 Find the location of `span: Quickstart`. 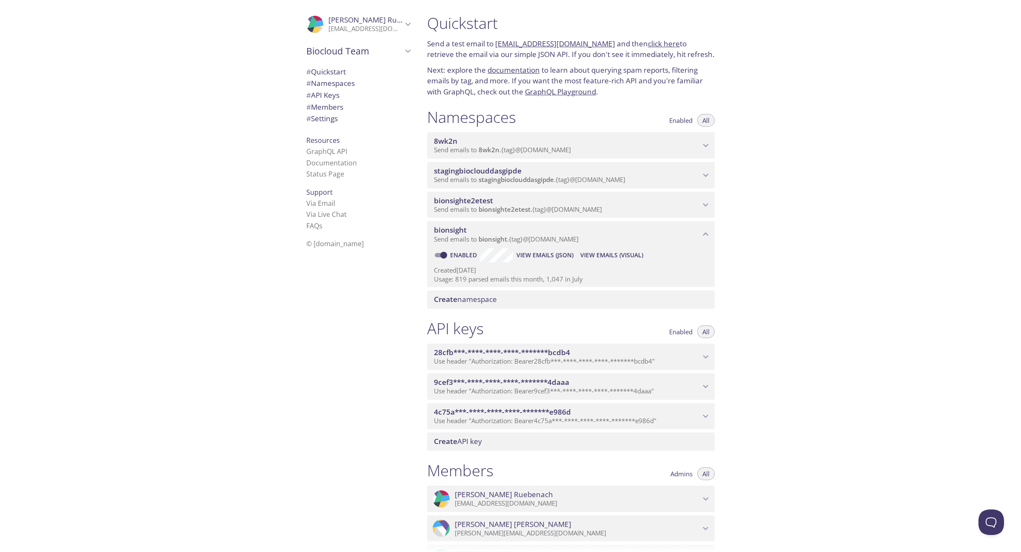

span: Quickstart is located at coordinates (326, 71).